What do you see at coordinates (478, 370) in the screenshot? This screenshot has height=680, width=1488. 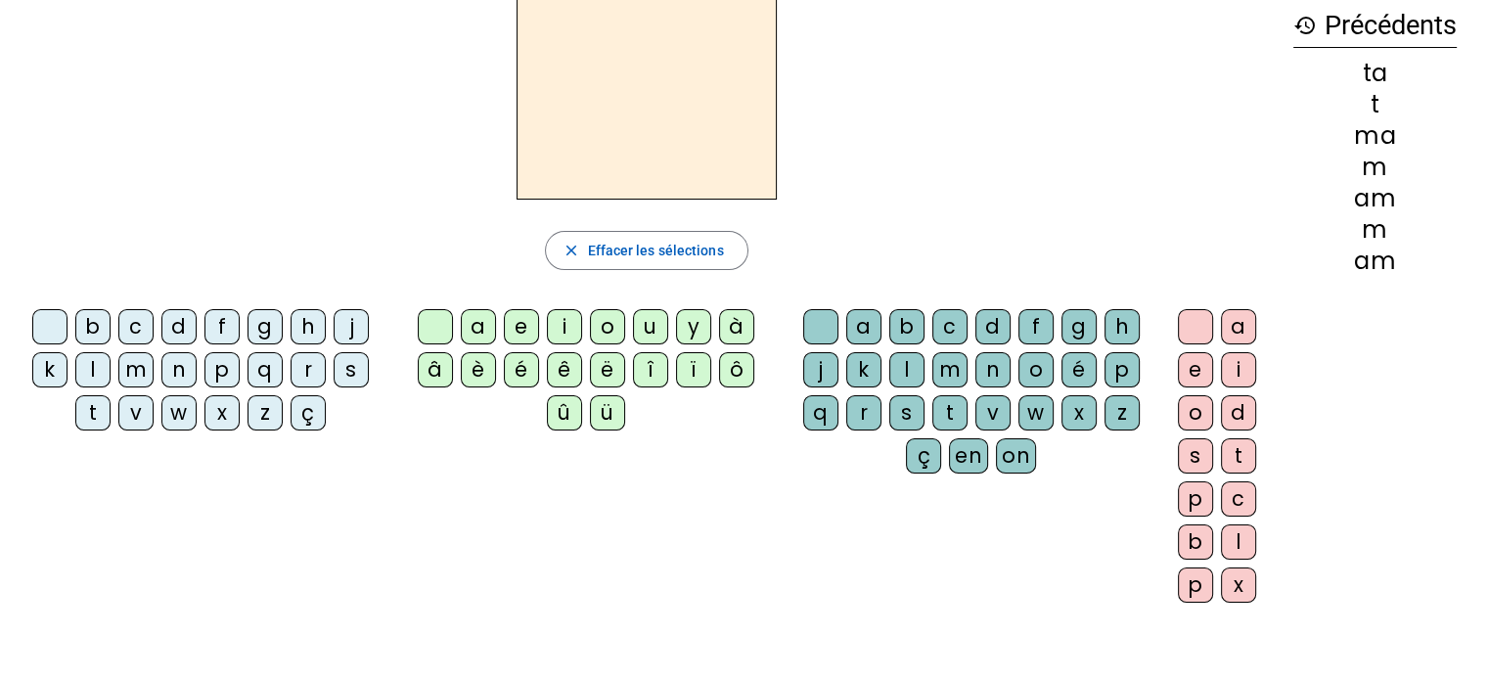 I see `div: è` at bounding box center [478, 370].